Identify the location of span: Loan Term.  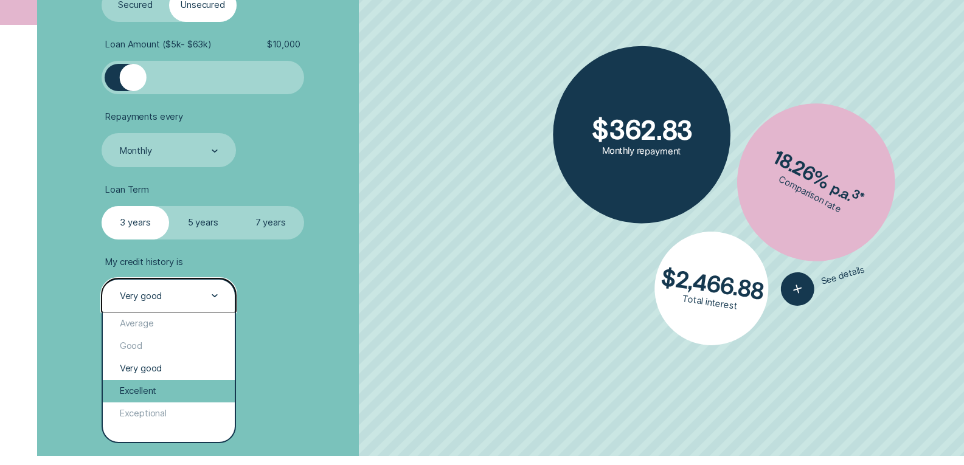
(127, 190).